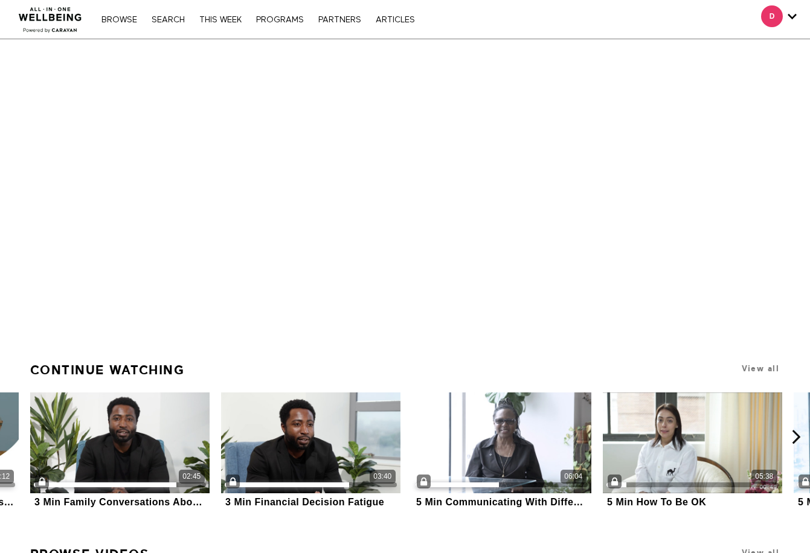 This screenshot has width=810, height=553. Describe the element at coordinates (107, 370) in the screenshot. I see `a: Continue Watching` at that location.